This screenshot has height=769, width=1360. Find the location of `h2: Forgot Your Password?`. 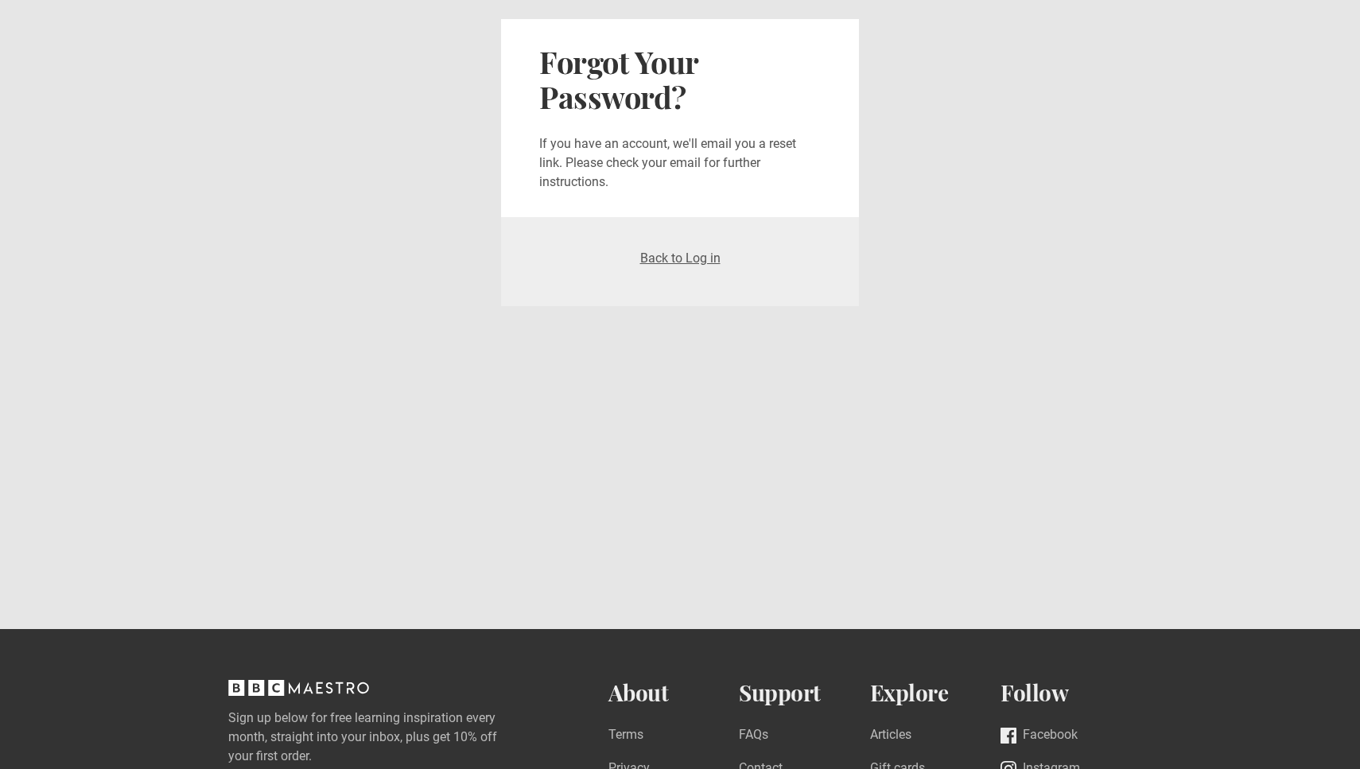

h2: Forgot Your Password? is located at coordinates (680, 80).